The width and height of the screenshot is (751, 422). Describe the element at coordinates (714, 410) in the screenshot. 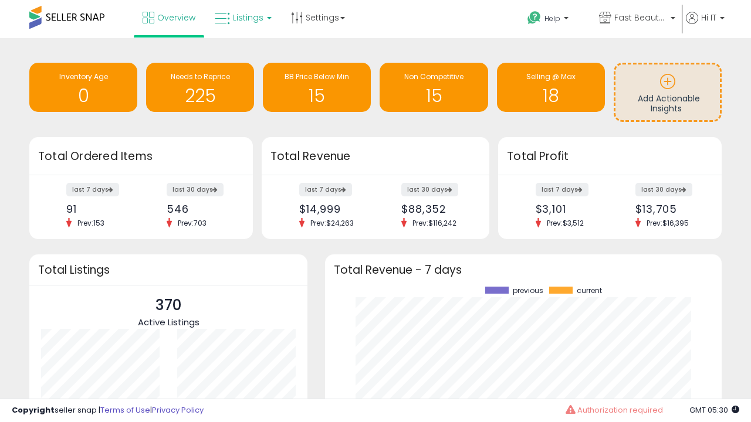

I see `span: 2025-08-14 05:30 GMT` at that location.